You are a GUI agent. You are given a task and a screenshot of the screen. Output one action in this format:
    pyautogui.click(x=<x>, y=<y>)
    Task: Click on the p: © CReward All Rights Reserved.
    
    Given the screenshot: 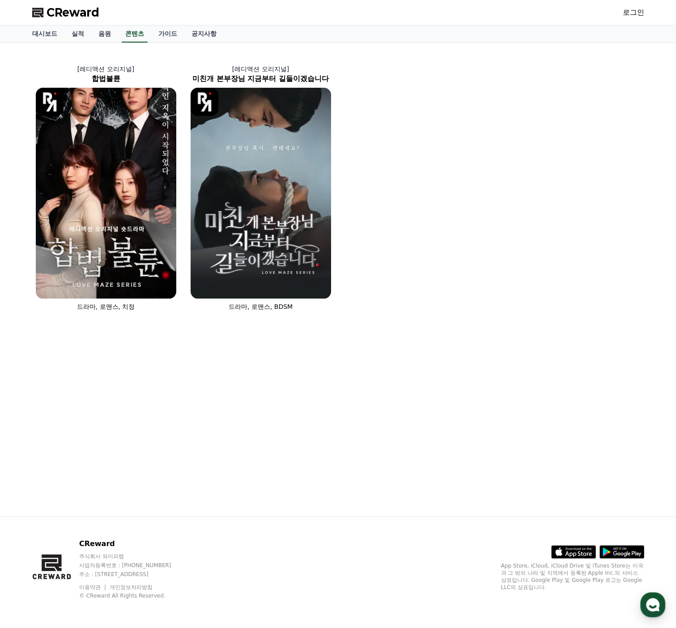 What is the action you would take?
    pyautogui.click(x=134, y=596)
    